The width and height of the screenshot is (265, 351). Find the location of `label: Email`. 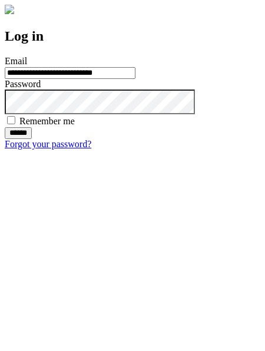

label: Email is located at coordinates (16, 61).